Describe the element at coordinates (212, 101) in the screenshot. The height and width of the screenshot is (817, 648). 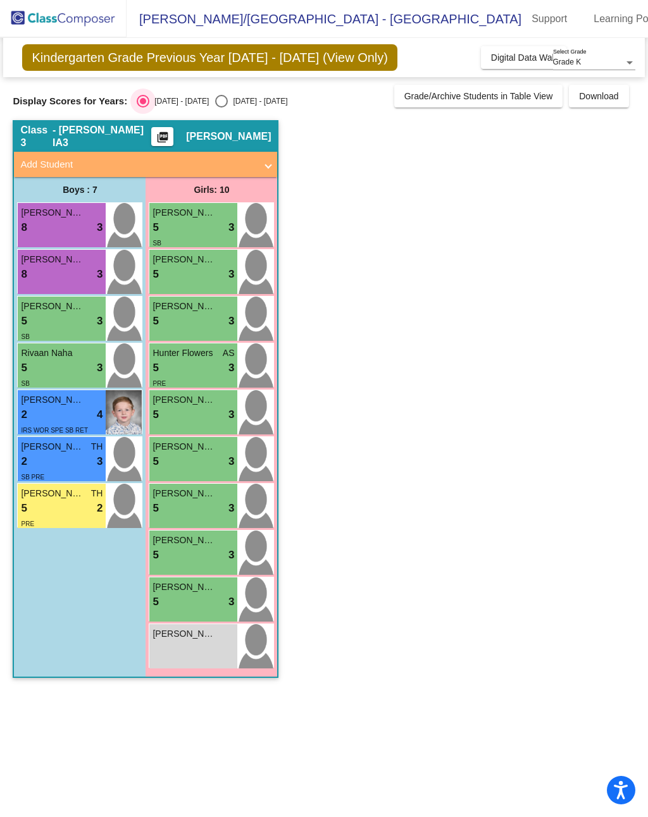
I see `mat-radio-group: Select an option` at that location.